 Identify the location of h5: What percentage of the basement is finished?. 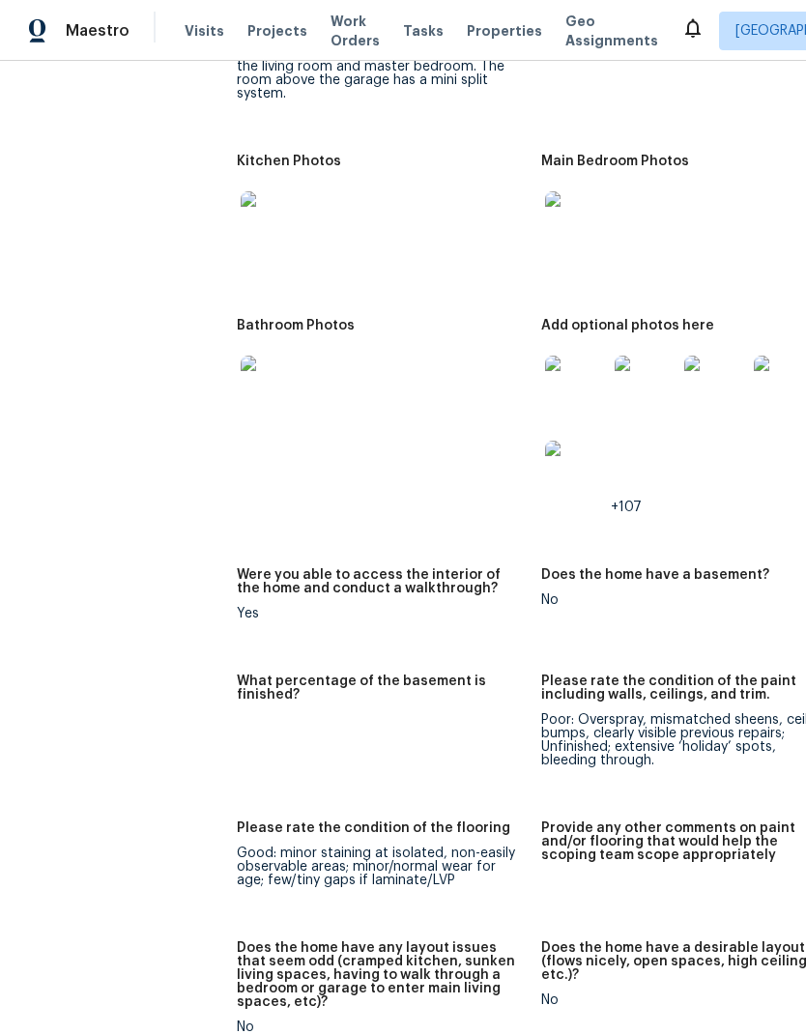
(381, 688).